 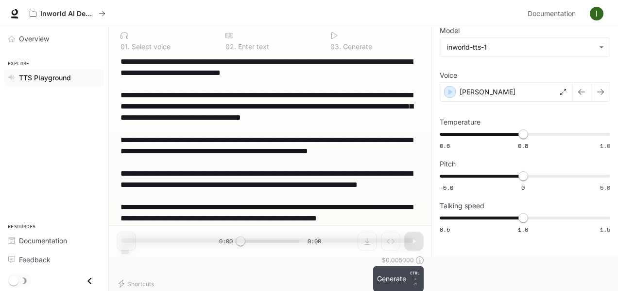 I want to click on a: Feedback, so click(x=54, y=259).